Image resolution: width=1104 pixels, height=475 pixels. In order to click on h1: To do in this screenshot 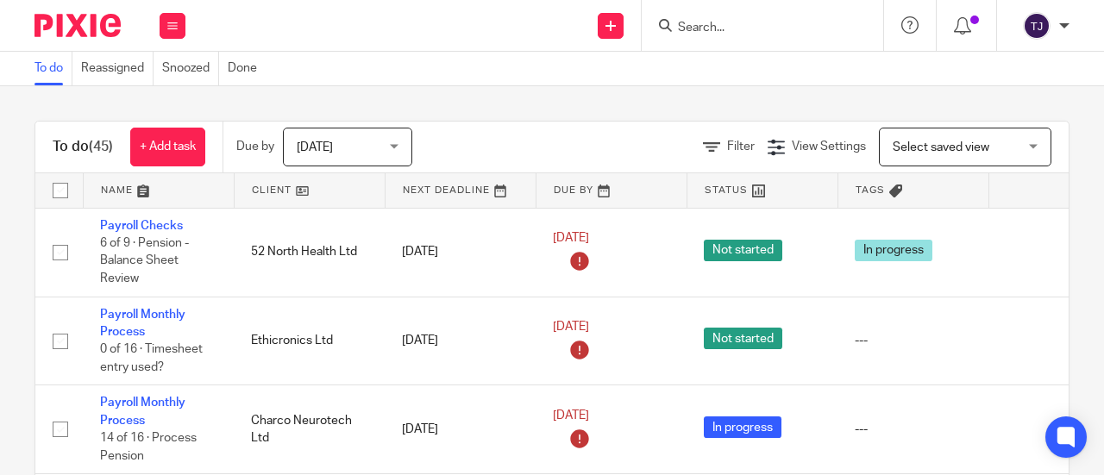, I will do `click(83, 147)`.